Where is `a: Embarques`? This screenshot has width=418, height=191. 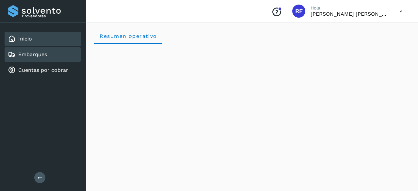 a: Embarques is located at coordinates (33, 54).